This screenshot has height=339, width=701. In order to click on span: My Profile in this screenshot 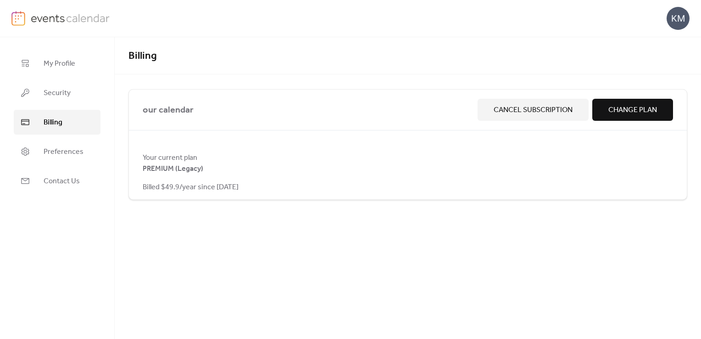, I will do `click(59, 64)`.